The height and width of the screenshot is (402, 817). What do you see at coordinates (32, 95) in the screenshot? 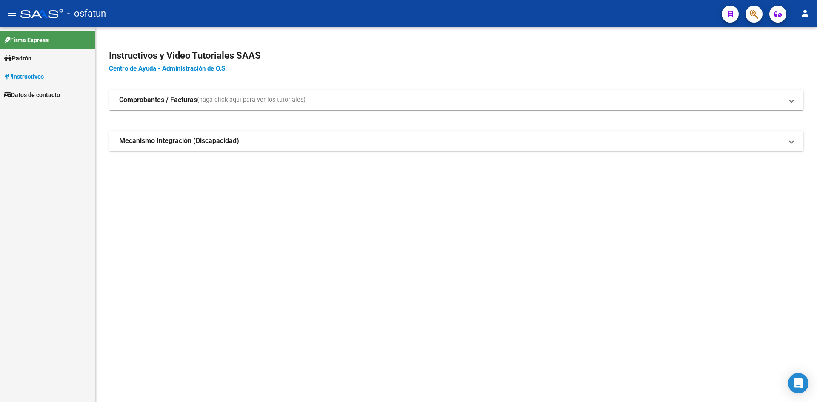
I see `span: Datos de contacto` at bounding box center [32, 95].